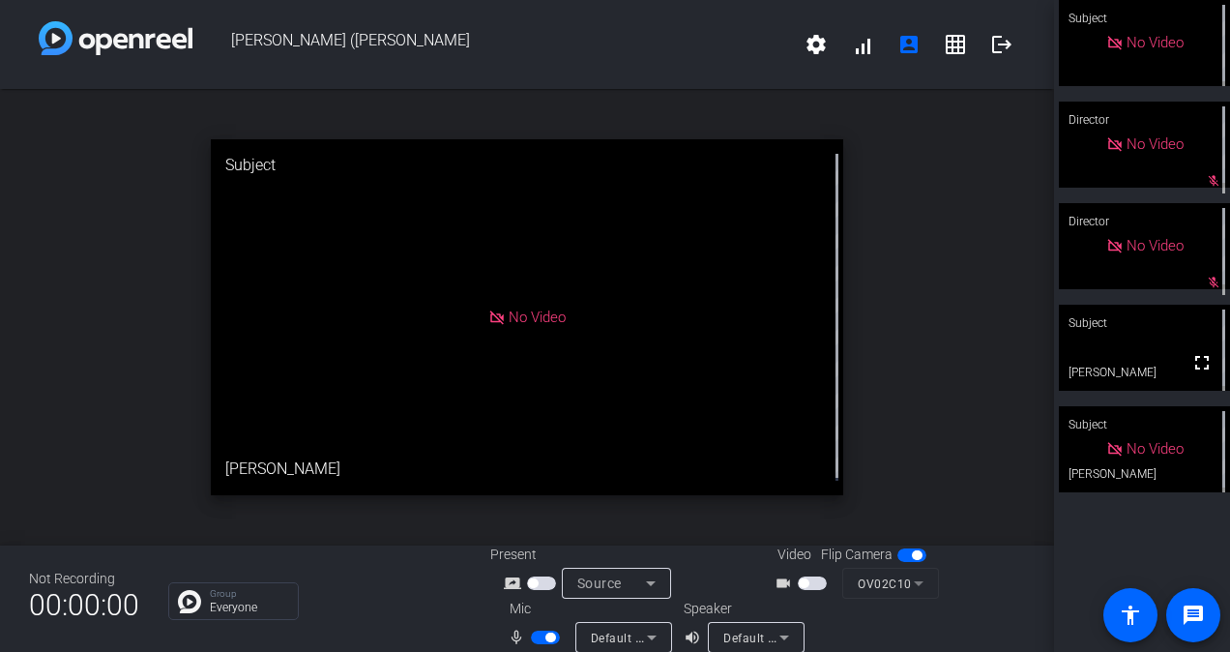  I want to click on p: Everyone, so click(249, 607).